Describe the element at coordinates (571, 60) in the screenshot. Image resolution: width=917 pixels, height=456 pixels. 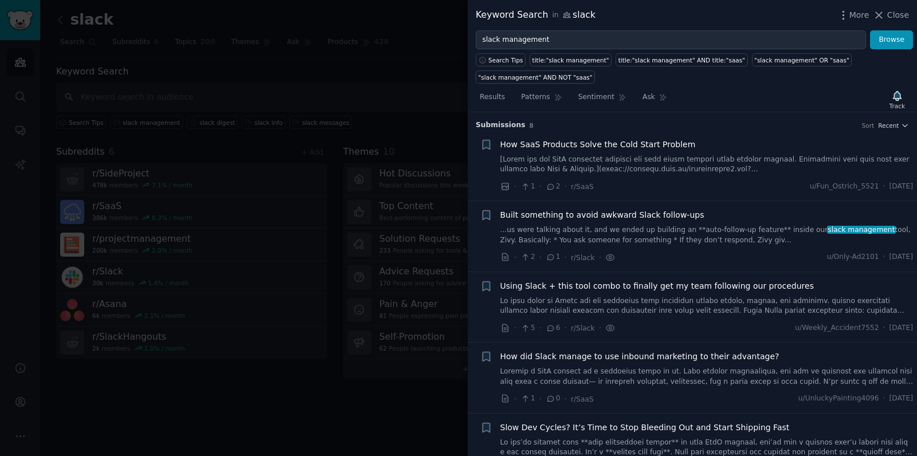
I see `div: title:"slack management"` at that location.